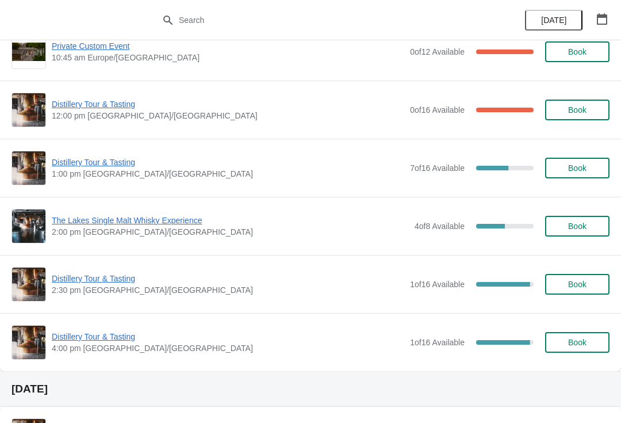 This screenshot has height=423, width=621. I want to click on span: The Lakes Single Malt Whisky Experience, so click(230, 220).